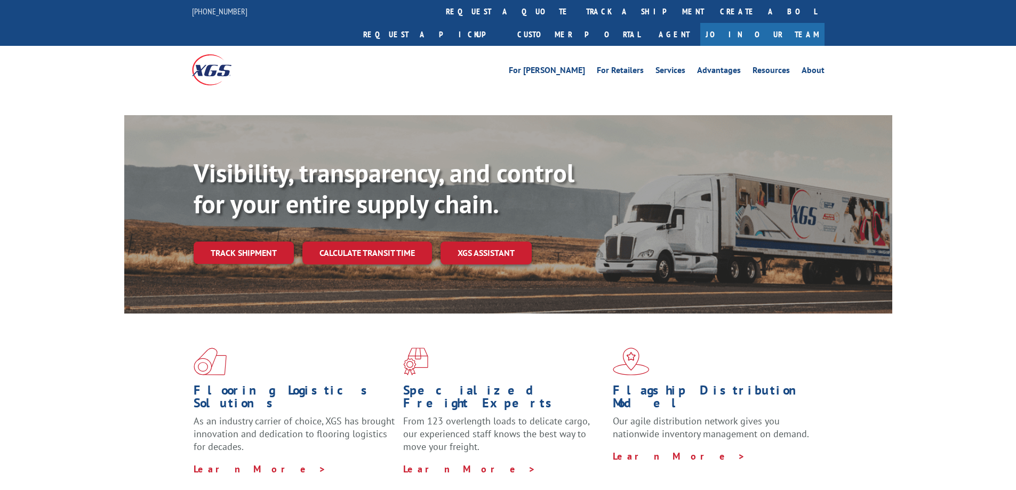  I want to click on a: Advantages, so click(719, 72).